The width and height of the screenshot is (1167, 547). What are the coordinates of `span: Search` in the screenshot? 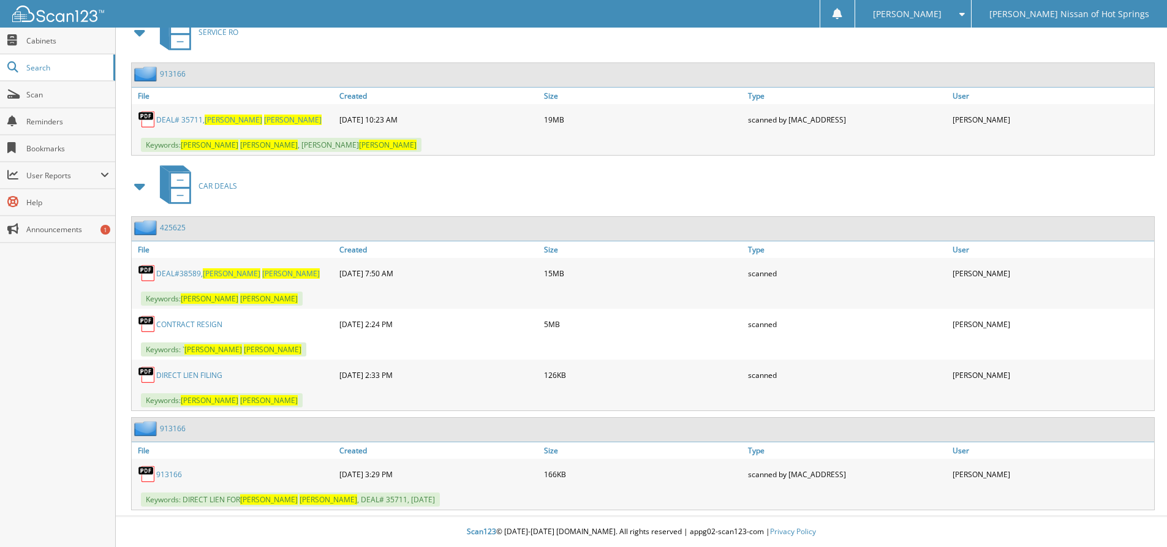 It's located at (67, 67).